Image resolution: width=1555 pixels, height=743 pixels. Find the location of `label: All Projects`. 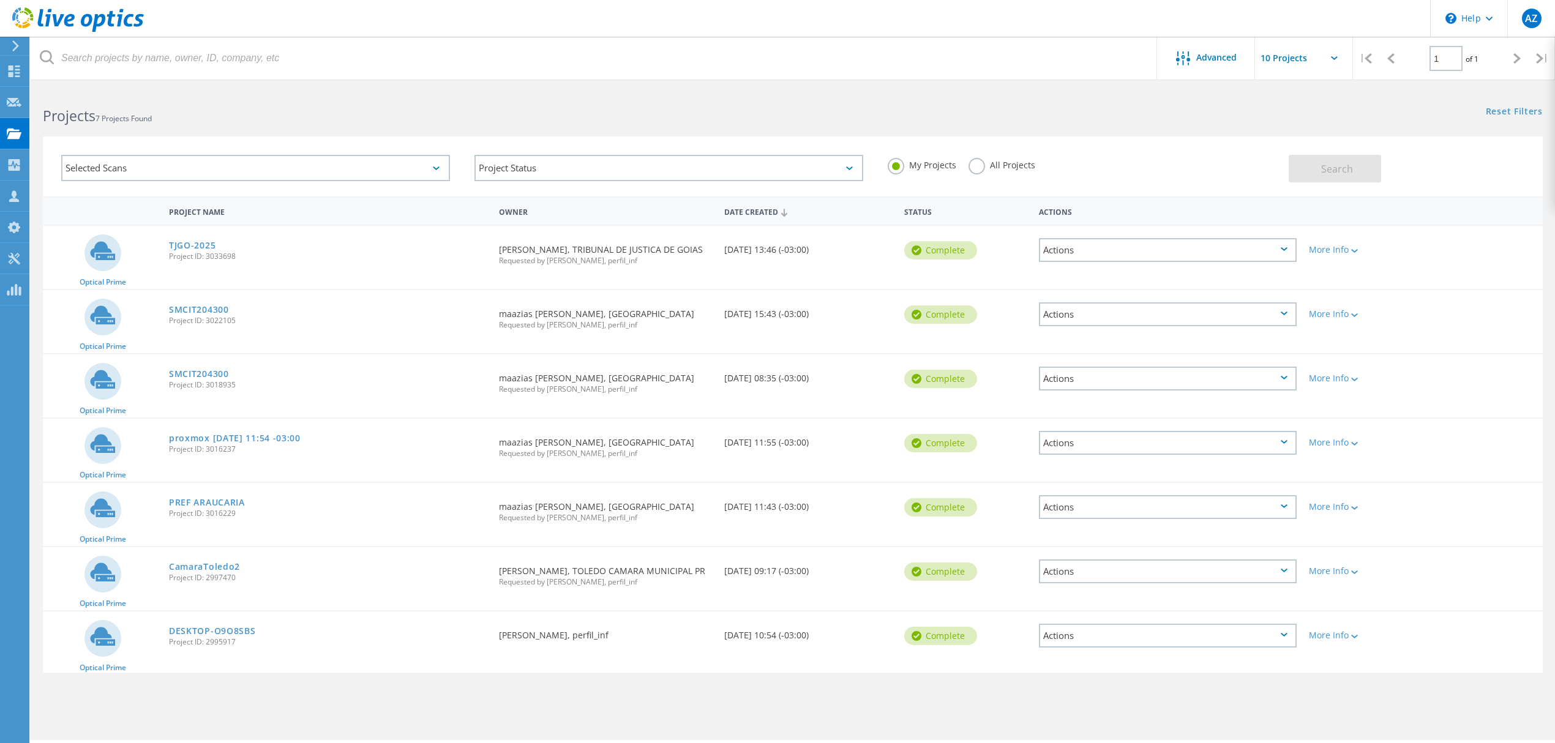

label: All Projects is located at coordinates (1001, 163).